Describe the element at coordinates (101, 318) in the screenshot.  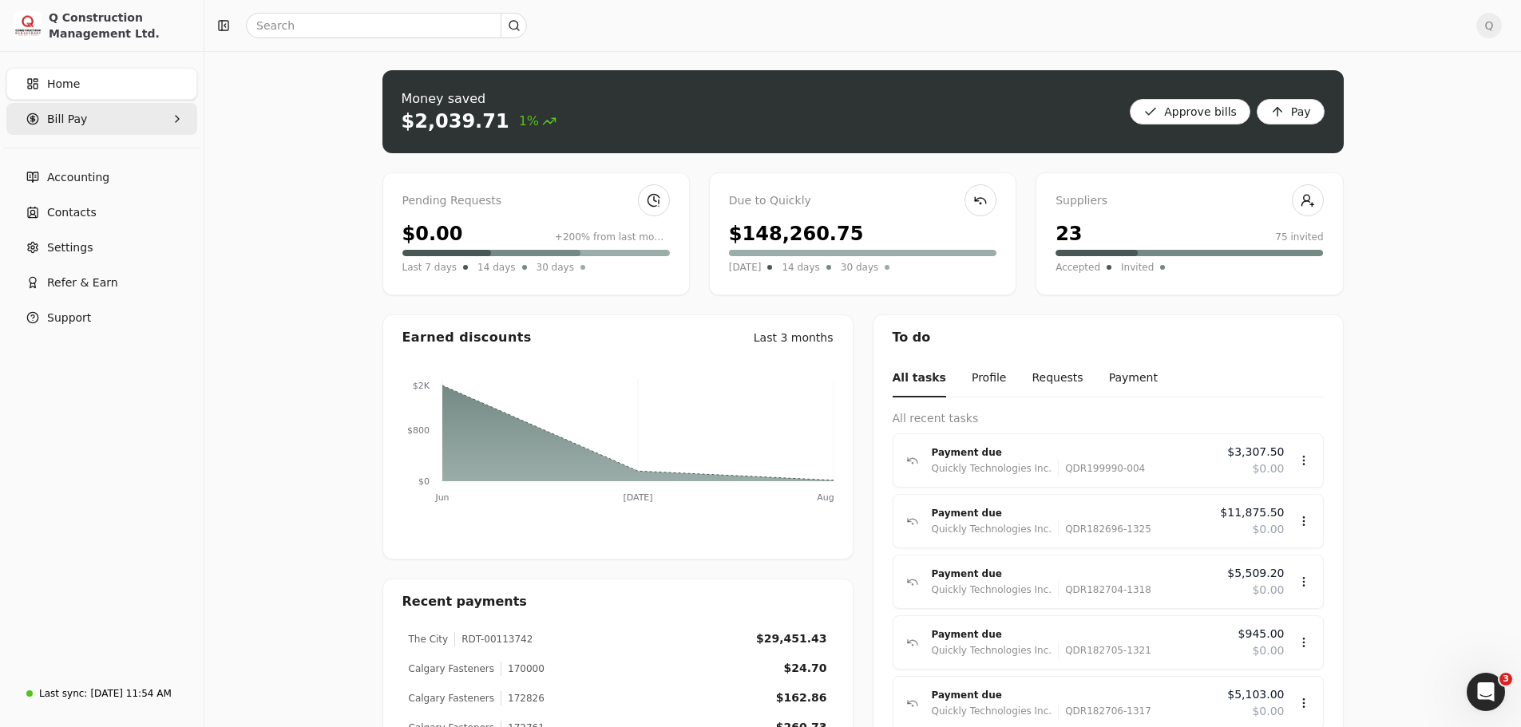
I see `button: Support` at that location.